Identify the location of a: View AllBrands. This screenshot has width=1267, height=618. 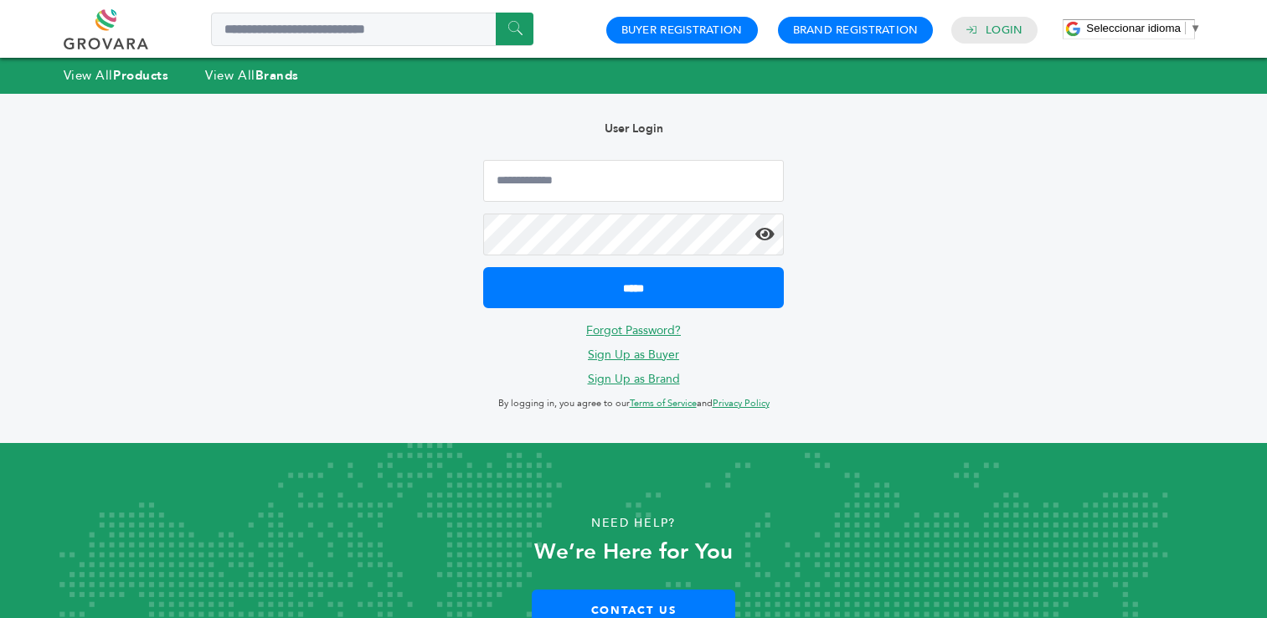
(252, 75).